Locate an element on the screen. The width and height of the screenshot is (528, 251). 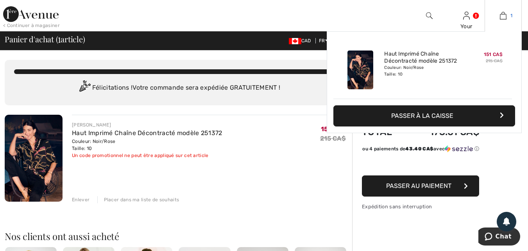
a: 1 is located at coordinates (503, 16).